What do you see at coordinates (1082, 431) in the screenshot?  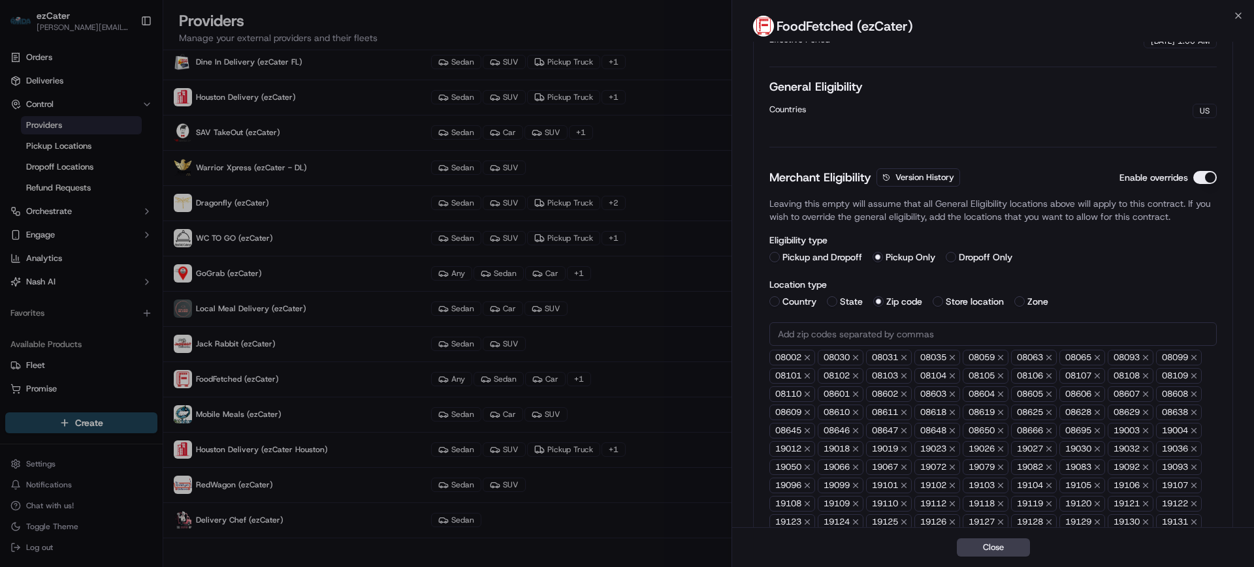 I see `span: 08695` at bounding box center [1082, 431].